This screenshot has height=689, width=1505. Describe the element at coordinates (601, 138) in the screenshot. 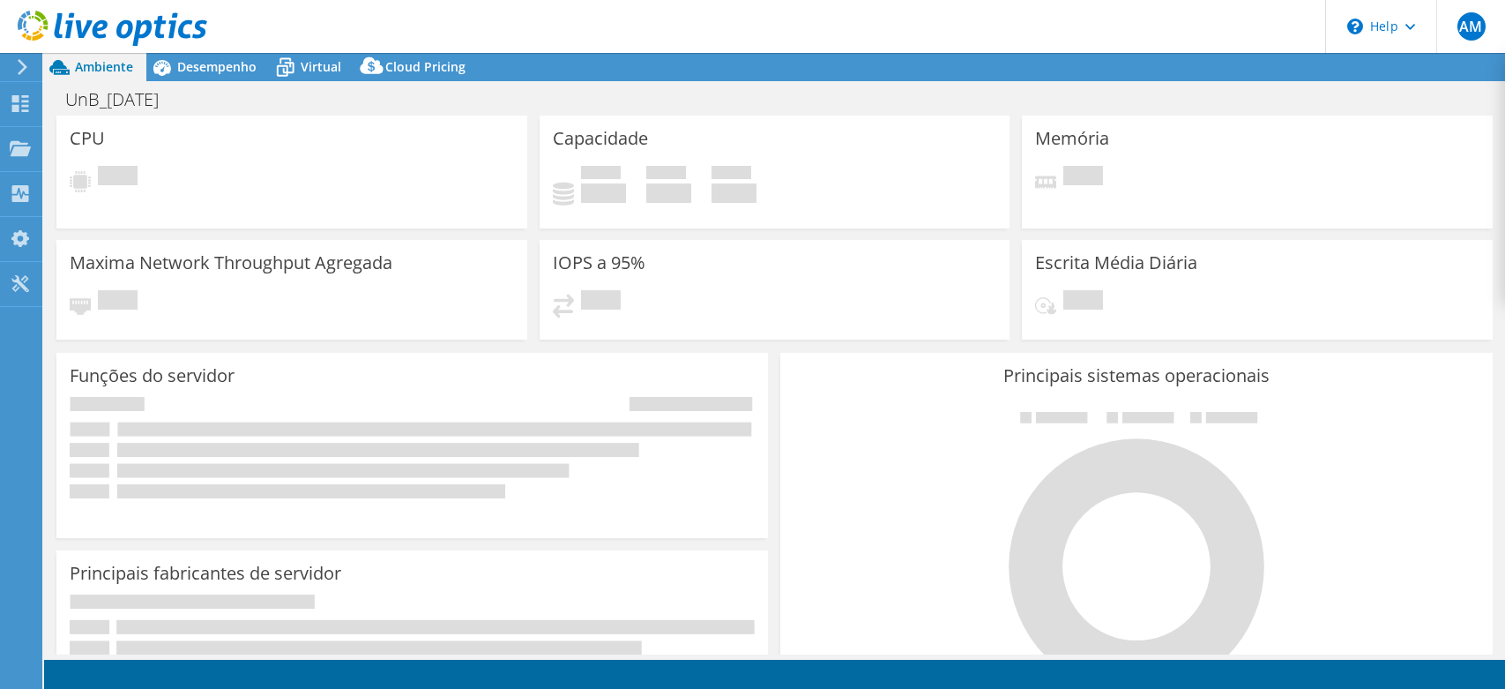

I see `h3: Capacidade` at that location.